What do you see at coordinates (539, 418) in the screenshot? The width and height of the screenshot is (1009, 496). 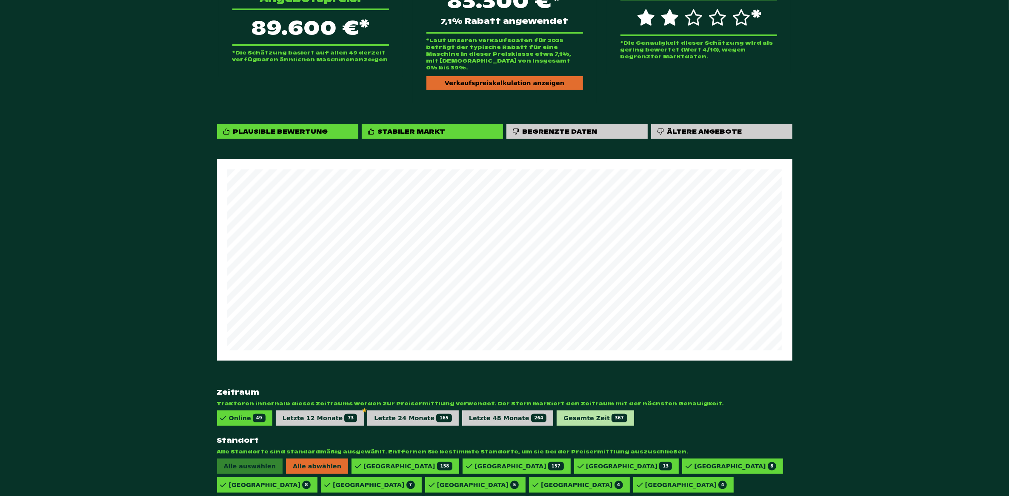 I see `span: 264` at bounding box center [539, 418].